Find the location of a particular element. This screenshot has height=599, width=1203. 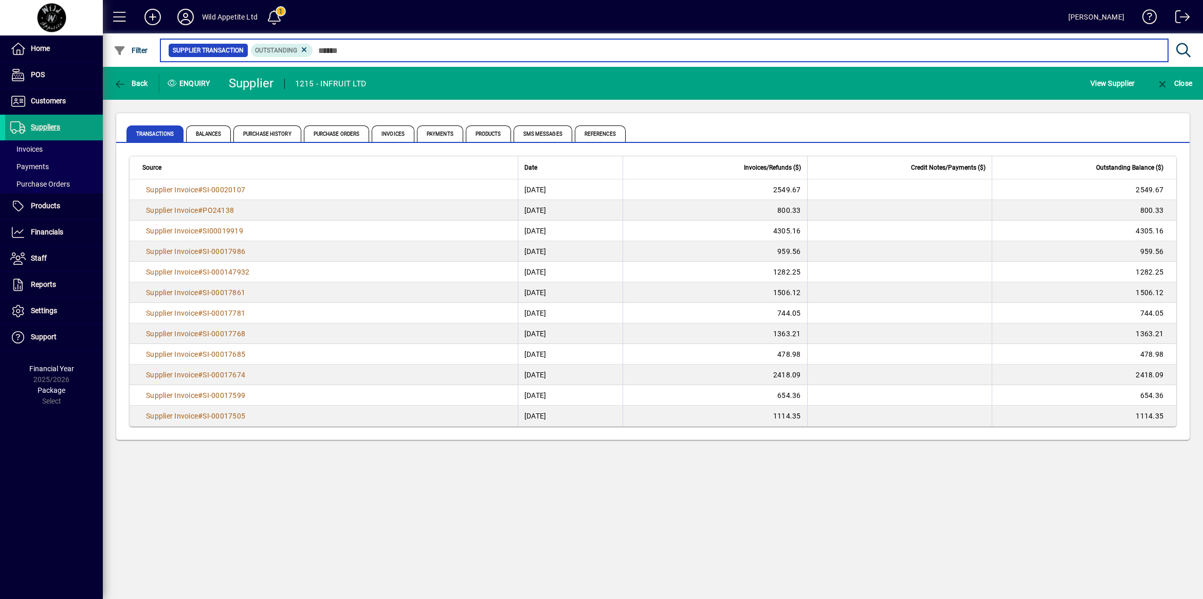

span: Credit Notes/Payments ($) is located at coordinates (948, 168).